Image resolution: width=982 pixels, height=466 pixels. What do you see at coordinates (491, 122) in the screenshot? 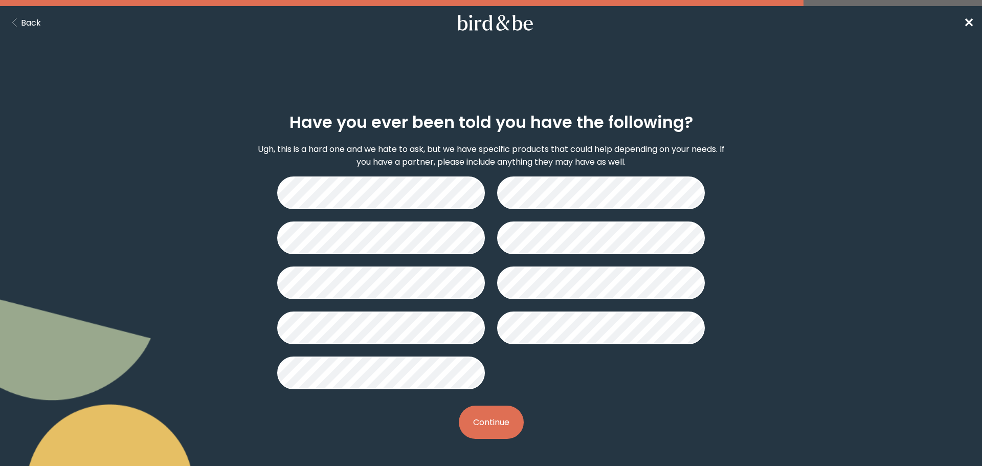
I see `h2: Have you ever been told you have the following?` at bounding box center [491, 122].